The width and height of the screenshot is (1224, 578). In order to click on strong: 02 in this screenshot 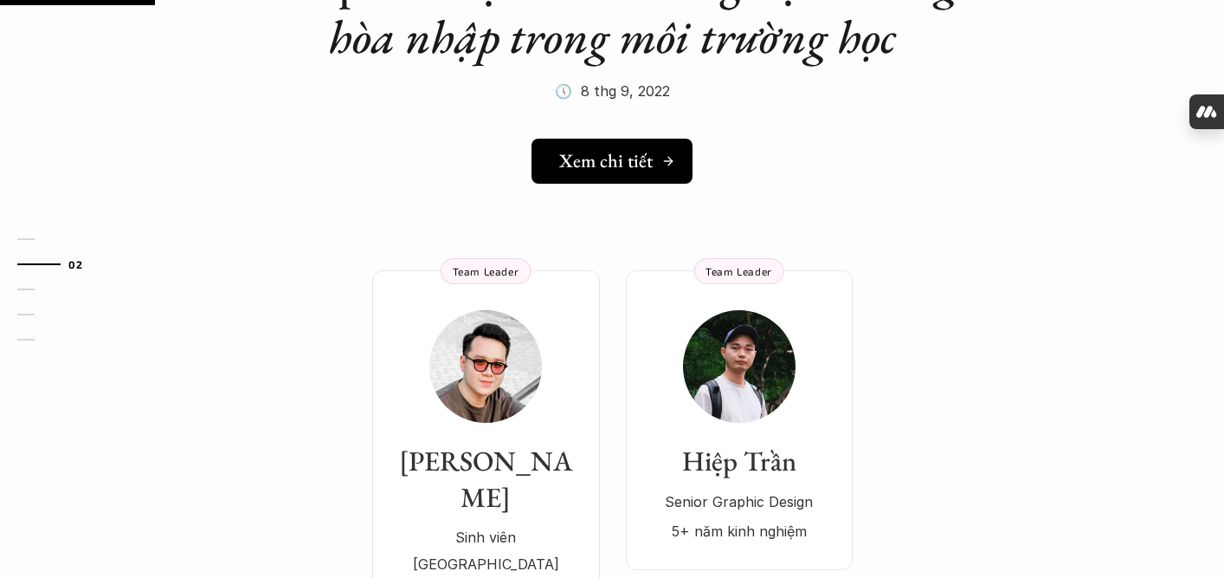, I will do `click(75, 263)`.